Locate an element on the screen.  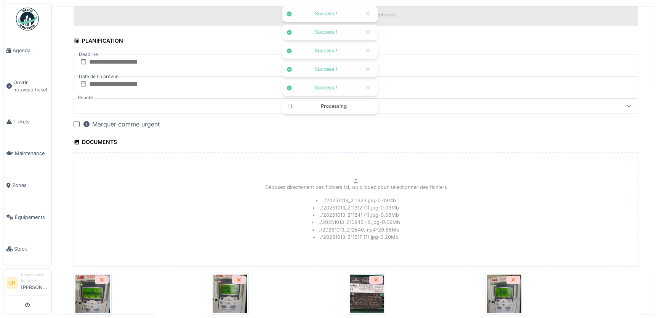
span: Maintenance is located at coordinates (32, 153).